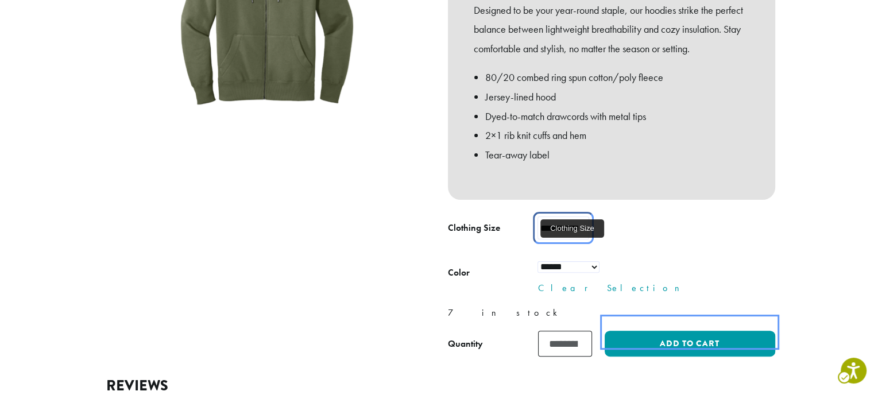  I want to click on li: Tear-away label, so click(617, 155).